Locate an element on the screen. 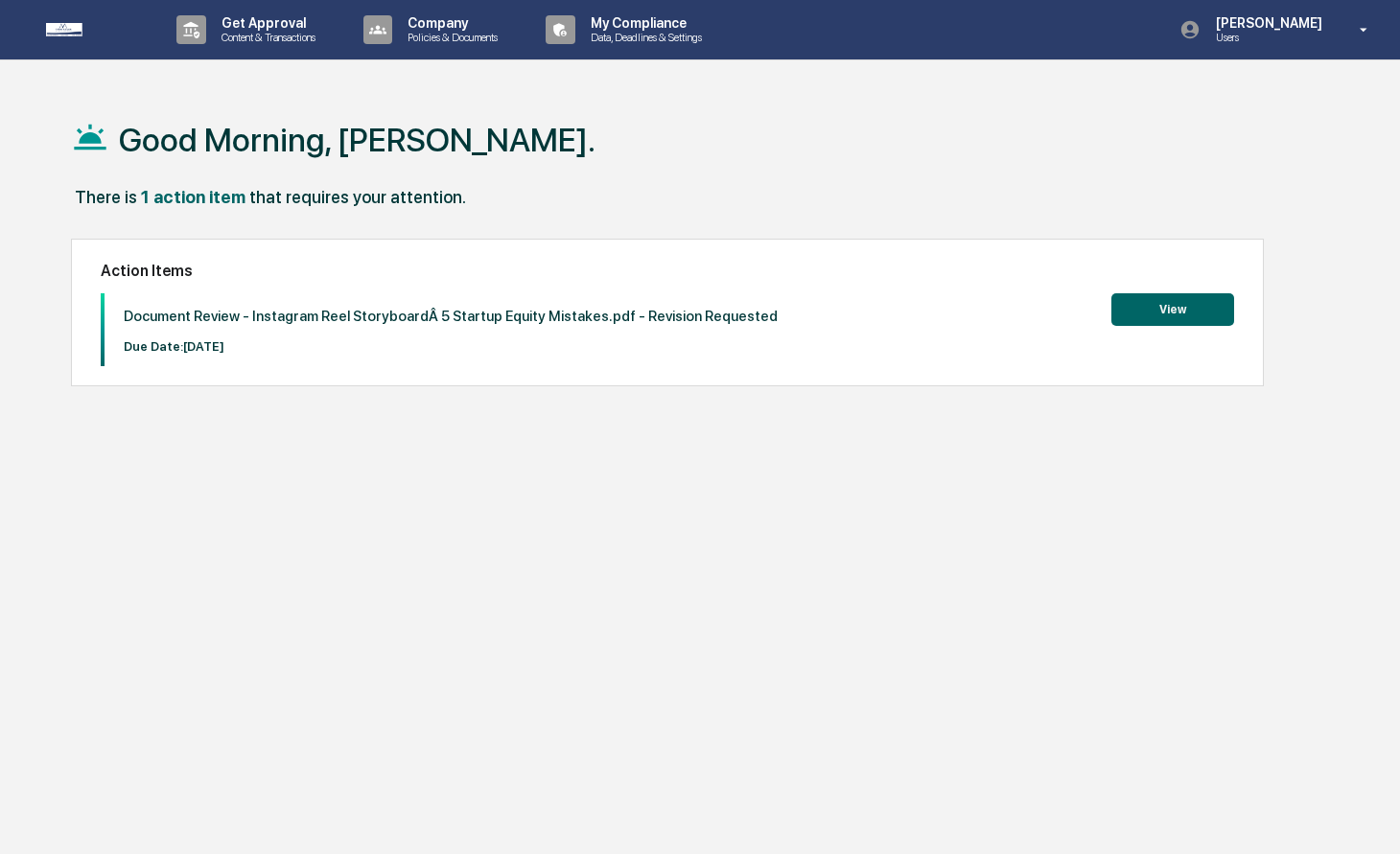 Image resolution: width=1400 pixels, height=854 pixels. p: Users is located at coordinates (1266, 37).